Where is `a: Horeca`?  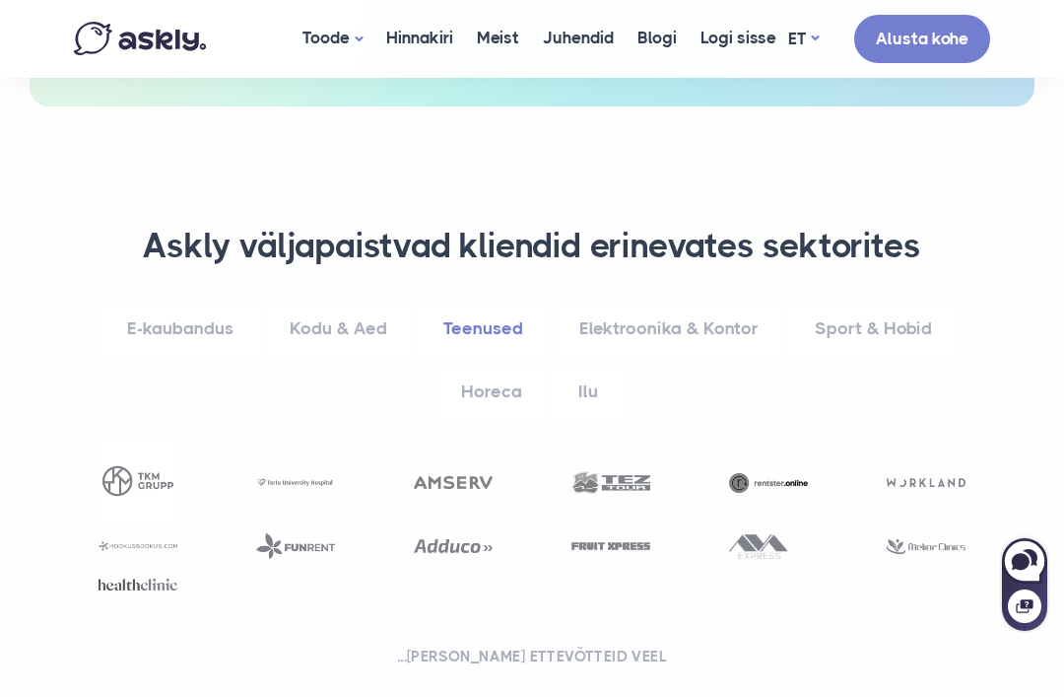
a: Horeca is located at coordinates (492, 391).